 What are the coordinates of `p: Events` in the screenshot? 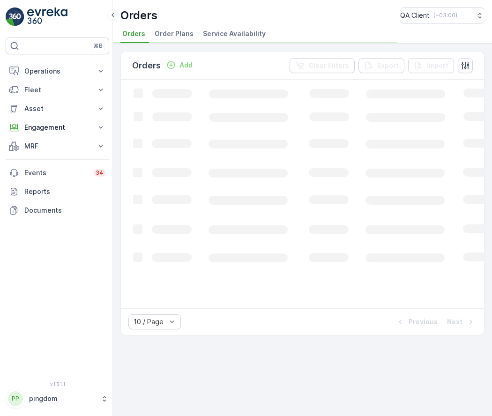 It's located at (56, 173).